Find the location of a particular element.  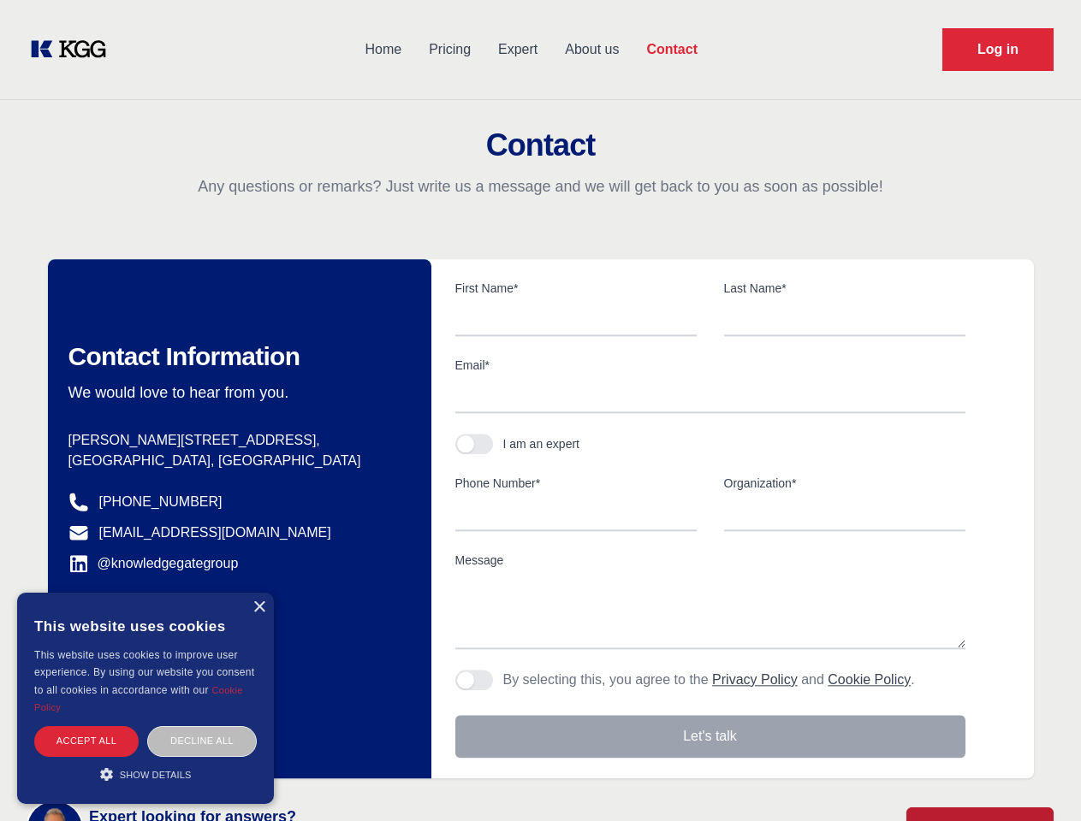

h2: Contact is located at coordinates (540, 145).